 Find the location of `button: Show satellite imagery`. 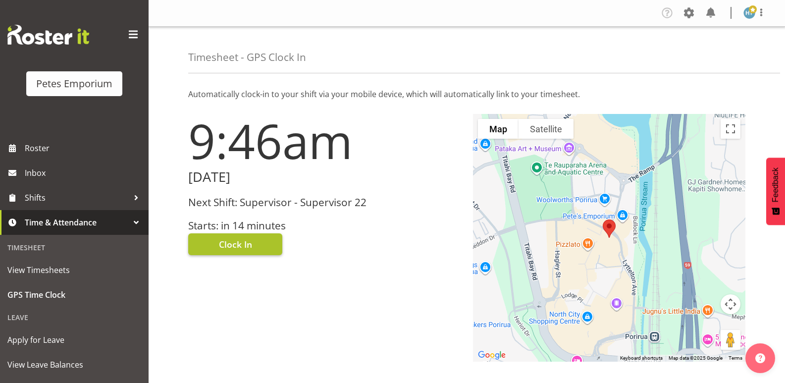

button: Show satellite imagery is located at coordinates (546, 129).